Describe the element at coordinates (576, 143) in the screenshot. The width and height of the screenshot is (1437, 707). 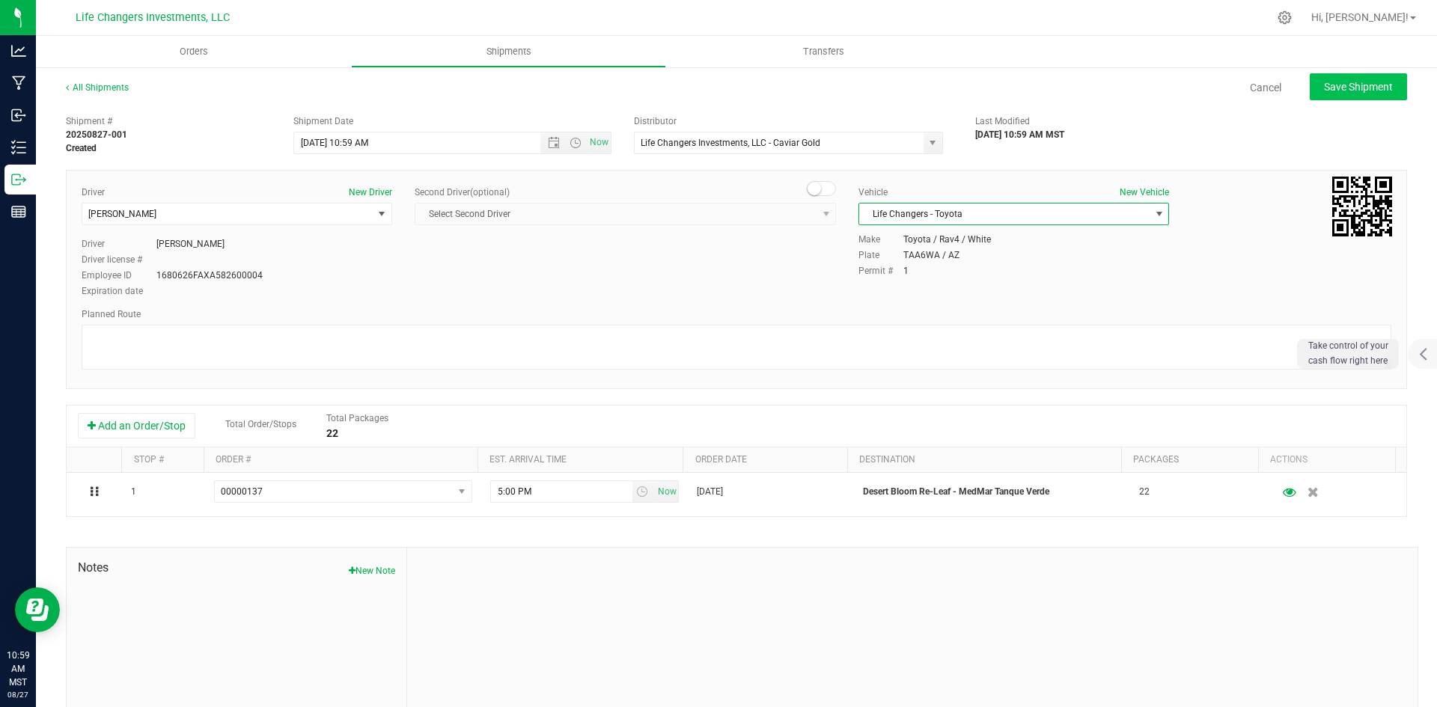
I see `span: Open the time view` at that location.